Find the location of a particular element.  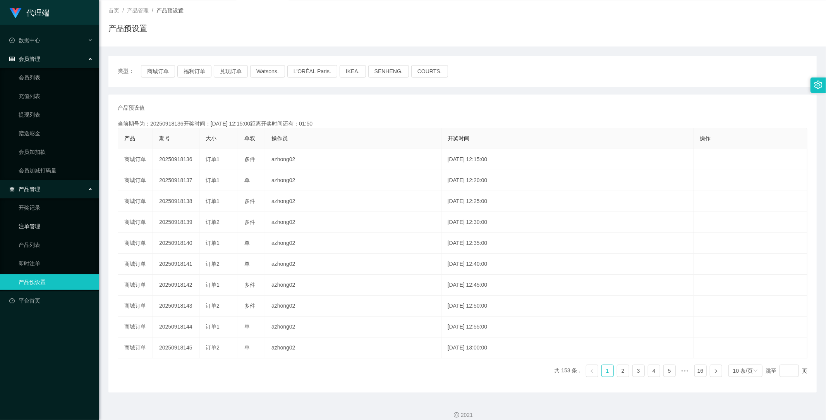

span: 数据中心 is located at coordinates (25, 40).